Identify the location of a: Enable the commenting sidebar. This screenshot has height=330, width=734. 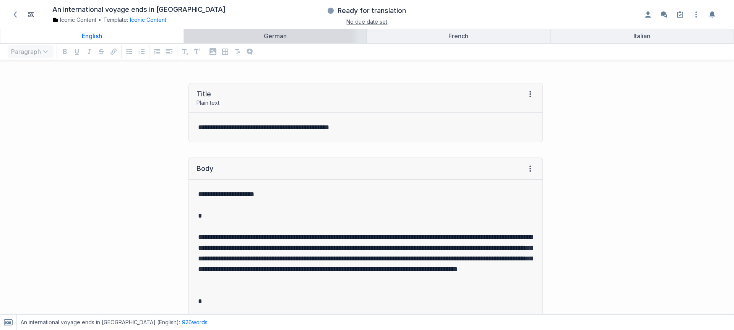
(664, 15).